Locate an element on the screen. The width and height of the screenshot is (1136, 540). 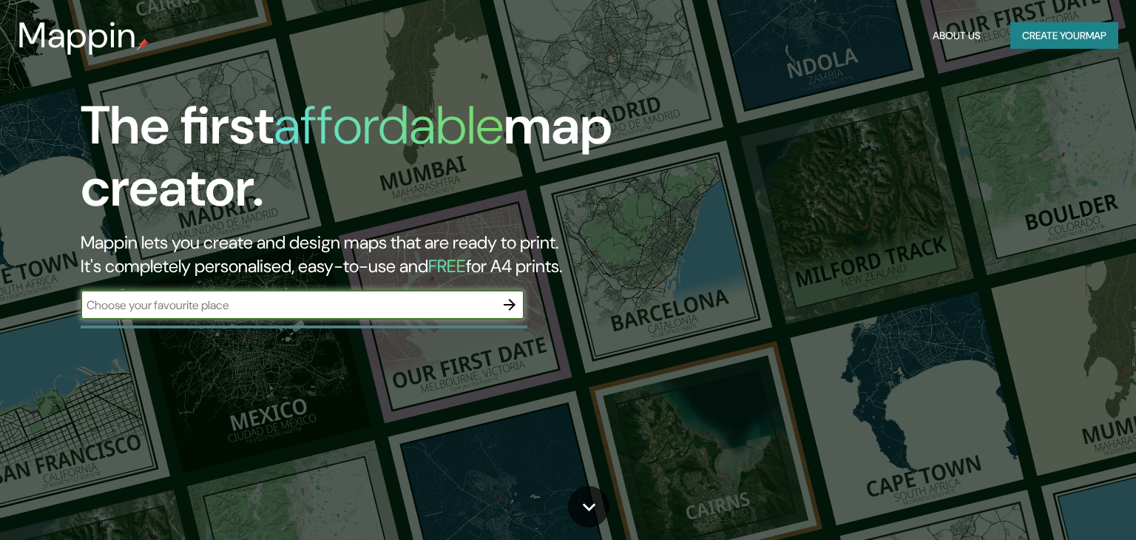
h2: Mappin lets you create and design maps that are ready to print. It's completely personalised, eas... is located at coordinates (365, 254).